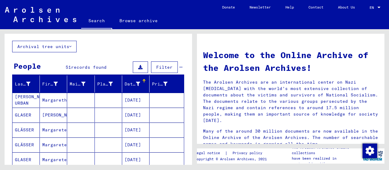 Image resolution: width=389 pixels, height=170 pixels. What do you see at coordinates (139, 21) in the screenshot?
I see `a: Browse archive` at bounding box center [139, 21].